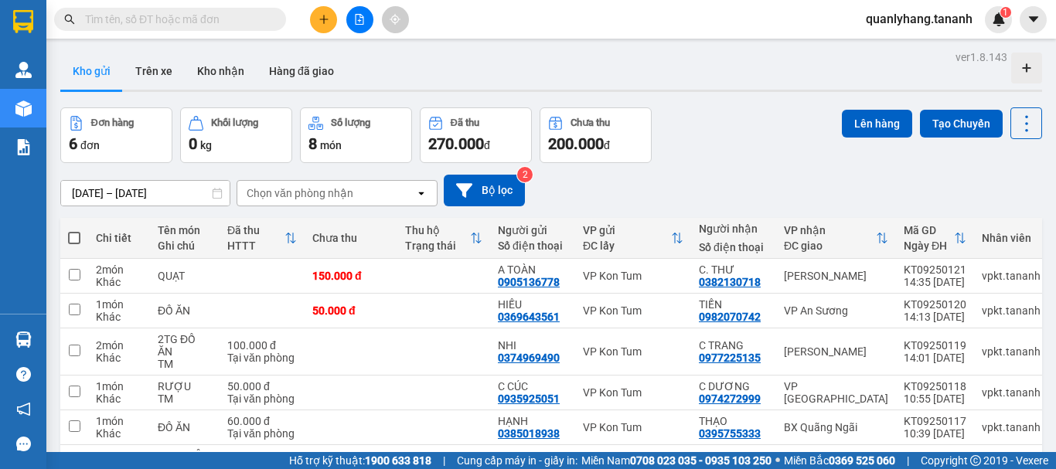 The width and height of the screenshot is (1056, 469). What do you see at coordinates (533, 346) in the screenshot?
I see `div: NHI` at bounding box center [533, 346].